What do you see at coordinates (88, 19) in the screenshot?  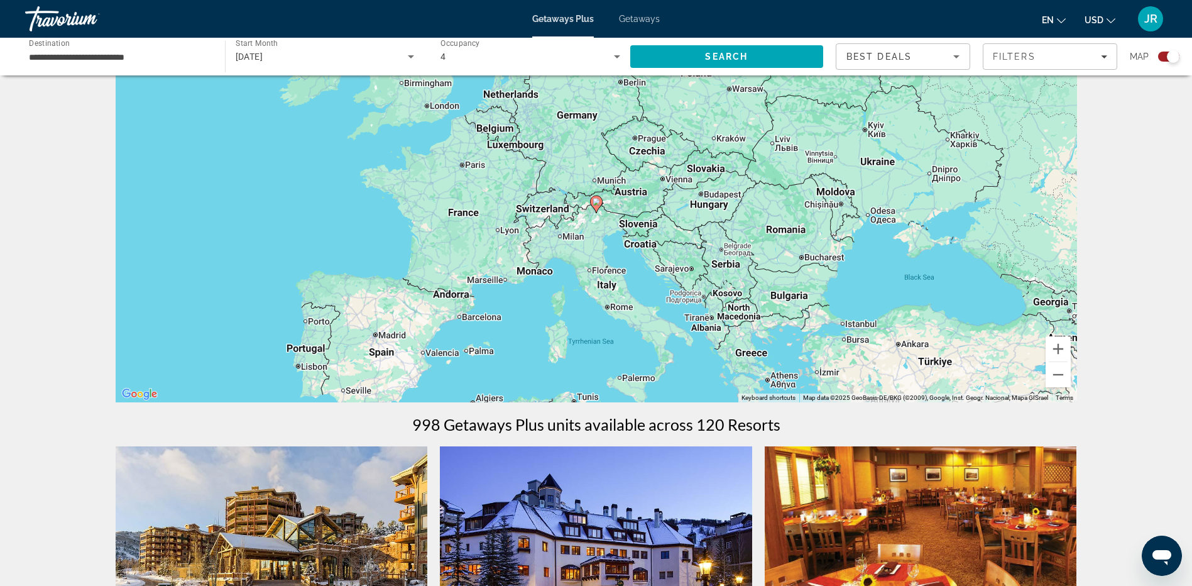 I see `a: Travorium` at bounding box center [88, 19].